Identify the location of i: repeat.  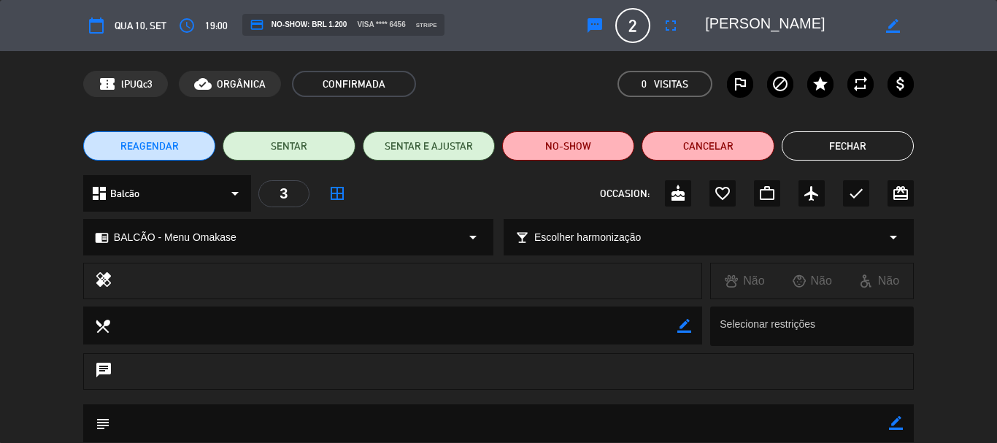
(861, 84).